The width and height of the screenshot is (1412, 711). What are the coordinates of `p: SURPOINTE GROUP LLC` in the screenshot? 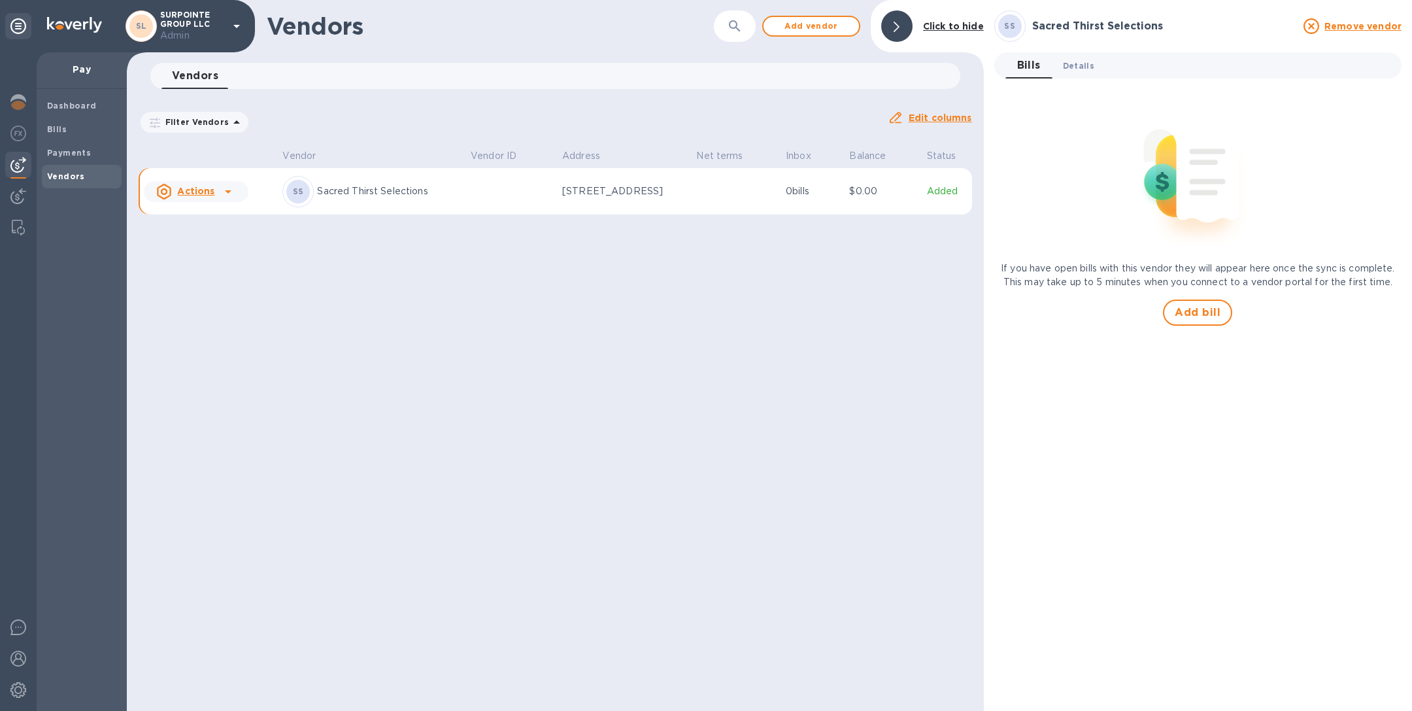 It's located at (193, 26).